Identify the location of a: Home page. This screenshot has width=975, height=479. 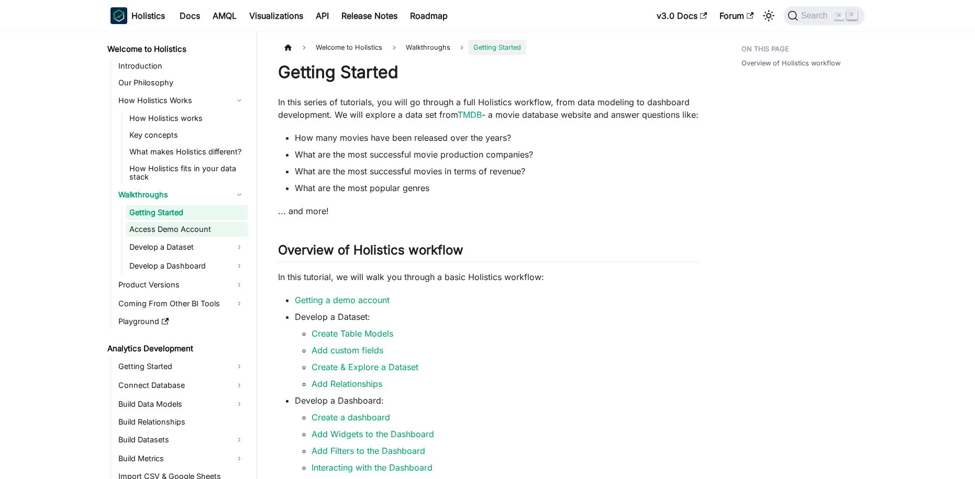
(288, 47).